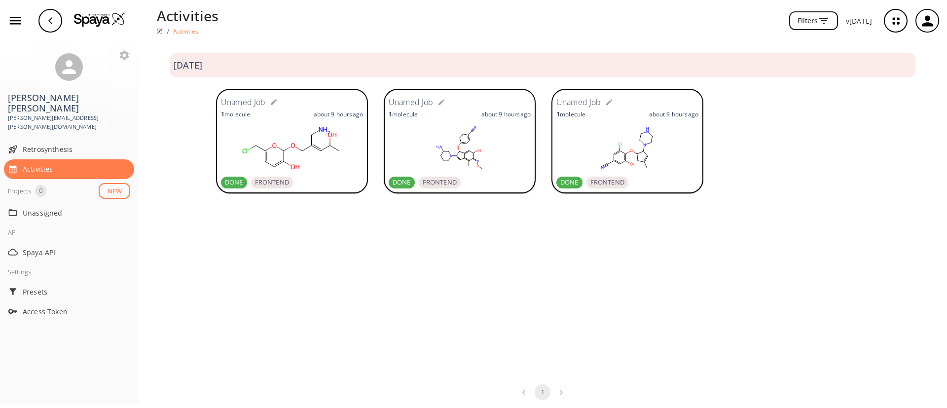 The height and width of the screenshot is (408, 947). What do you see at coordinates (814, 21) in the screenshot?
I see `button: Filters` at bounding box center [814, 21].